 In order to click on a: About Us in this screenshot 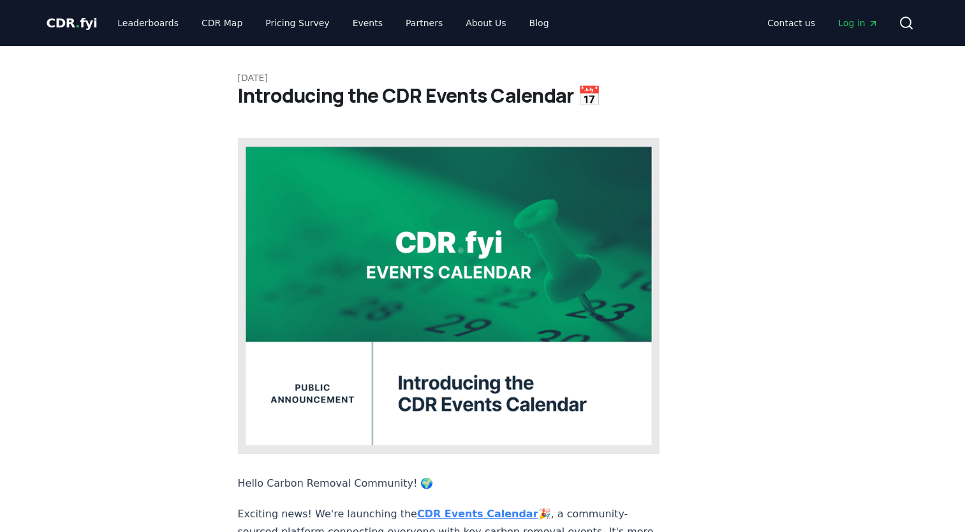, I will do `click(486, 23)`.